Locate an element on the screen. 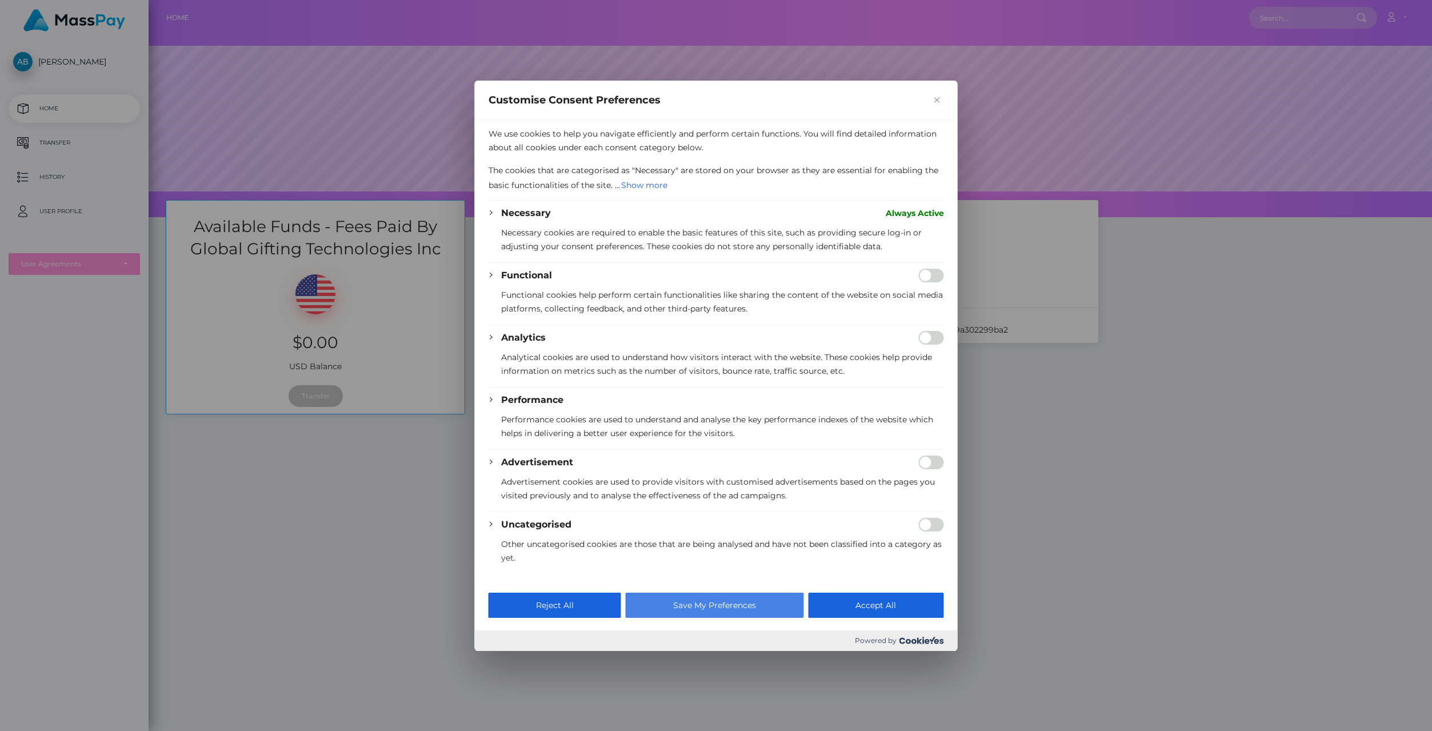 This screenshot has width=1432, height=731. button: Reject All is located at coordinates (555, 605).